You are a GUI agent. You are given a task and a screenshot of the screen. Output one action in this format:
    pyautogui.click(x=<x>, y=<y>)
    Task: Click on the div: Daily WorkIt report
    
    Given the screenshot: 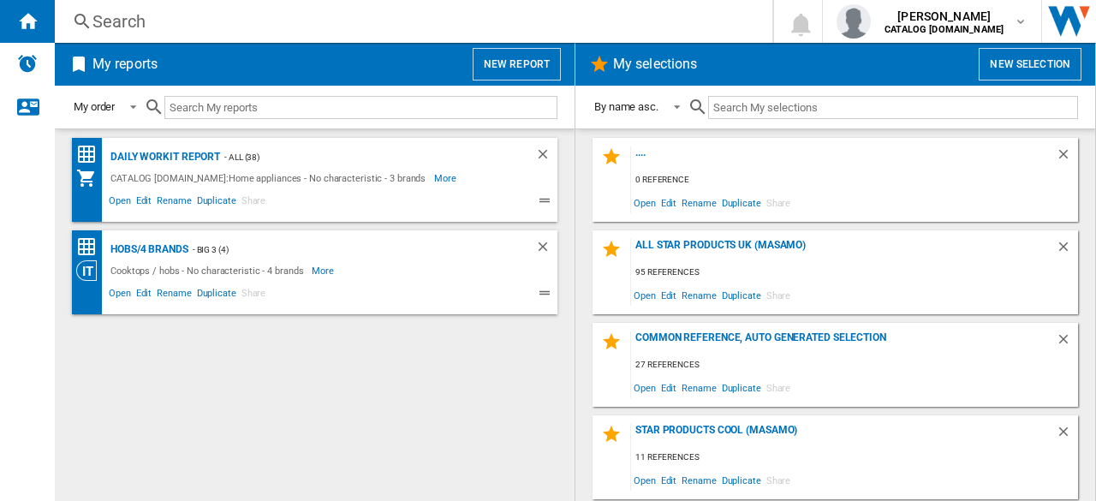 What is the action you would take?
    pyautogui.click(x=163, y=157)
    